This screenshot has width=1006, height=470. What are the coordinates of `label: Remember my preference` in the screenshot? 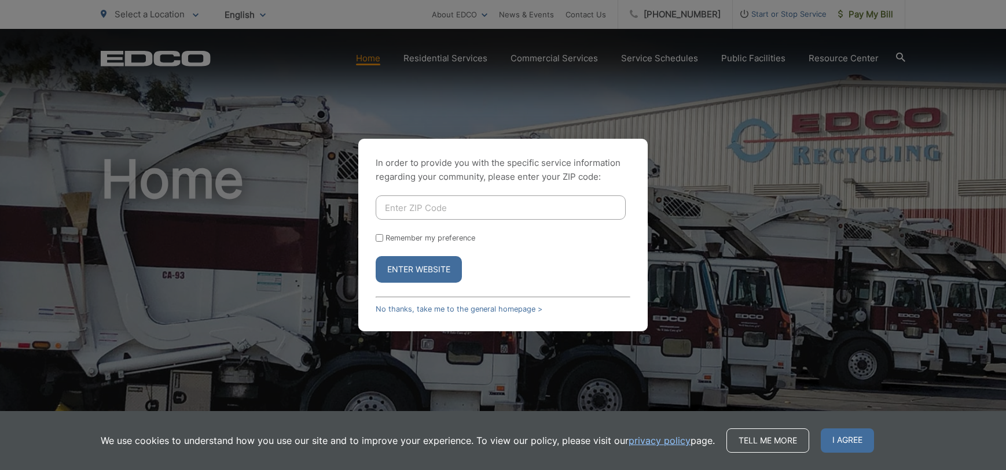 It's located at (430, 238).